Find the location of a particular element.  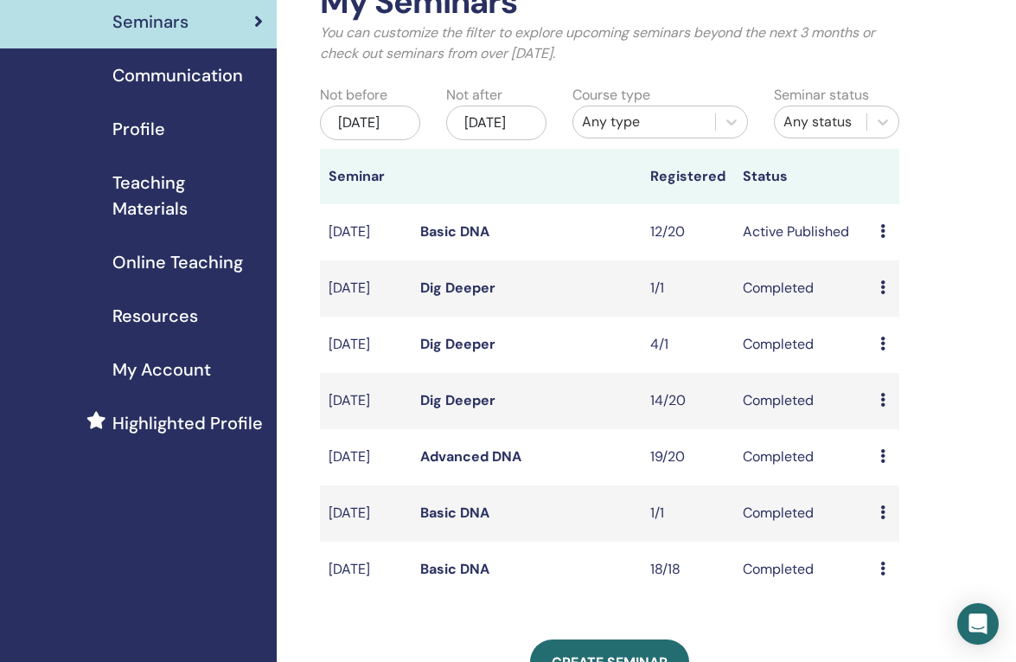

td: 18/18 is located at coordinates (688, 569).